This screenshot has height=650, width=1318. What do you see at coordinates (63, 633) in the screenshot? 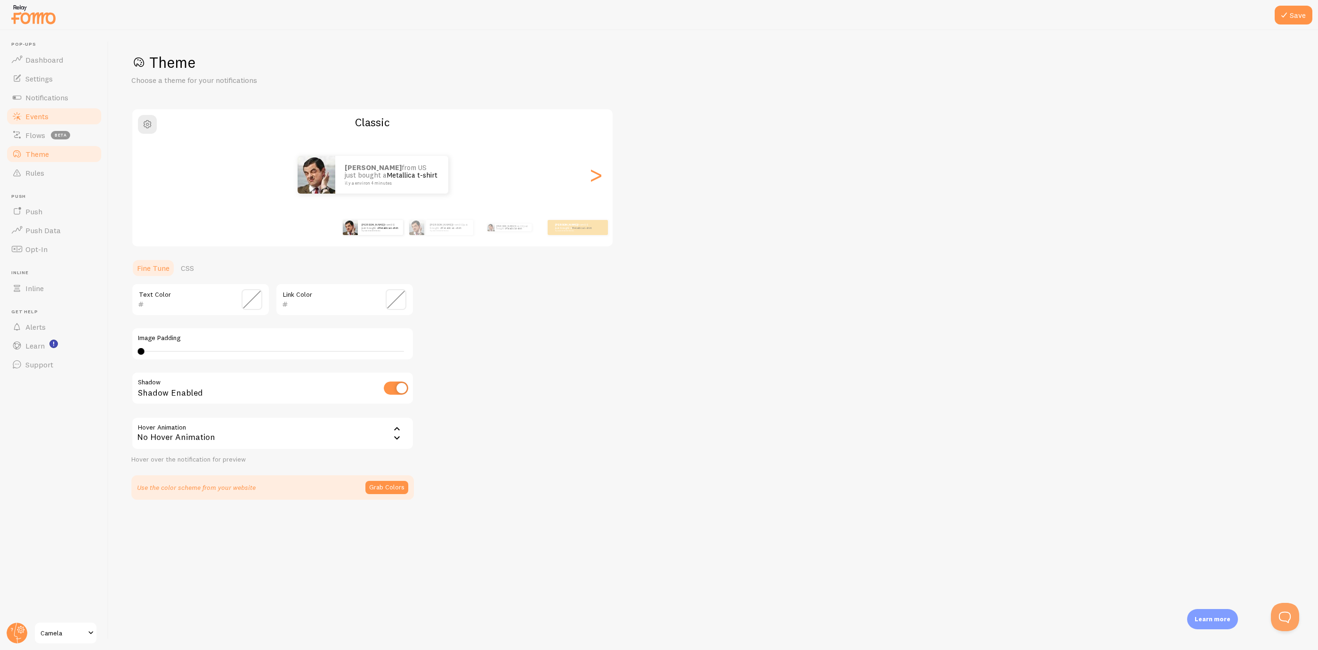
I see `span: Camela` at bounding box center [63, 633].